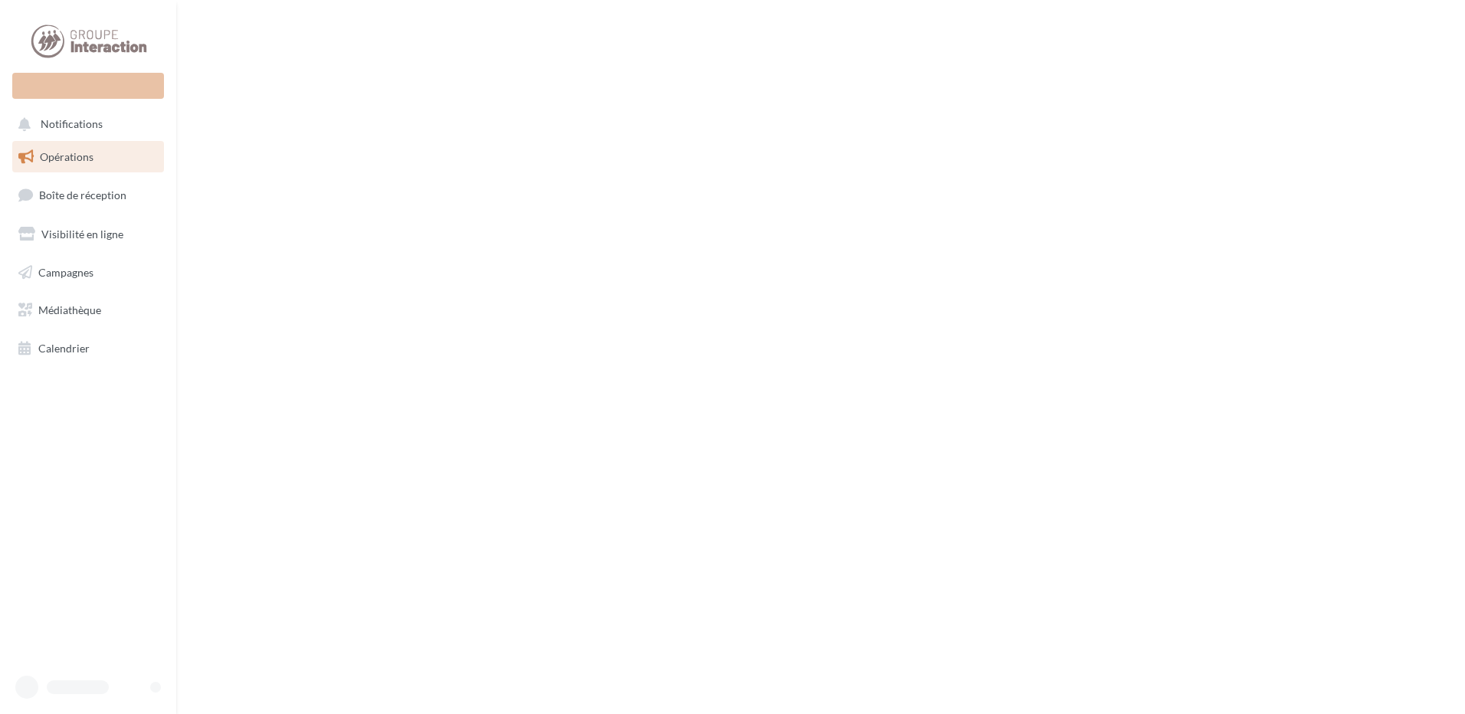 The height and width of the screenshot is (714, 1465). I want to click on span: Calendrier, so click(64, 348).